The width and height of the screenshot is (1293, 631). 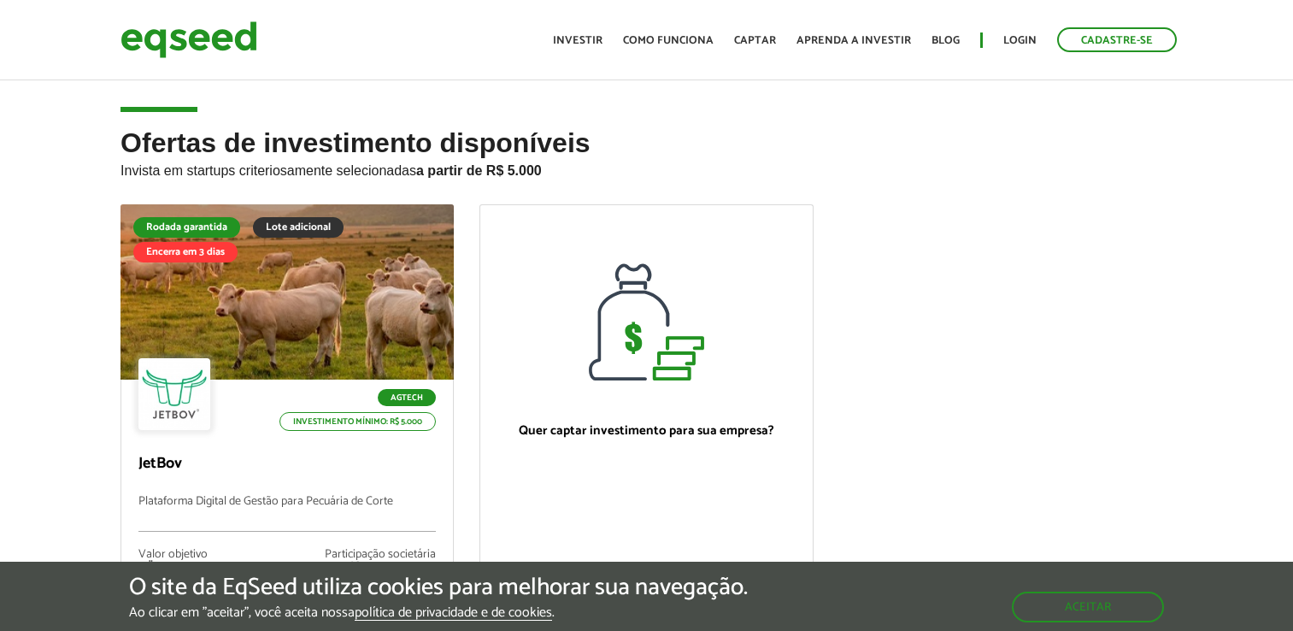 I want to click on strong: a partir de R$ 5.000, so click(x=478, y=170).